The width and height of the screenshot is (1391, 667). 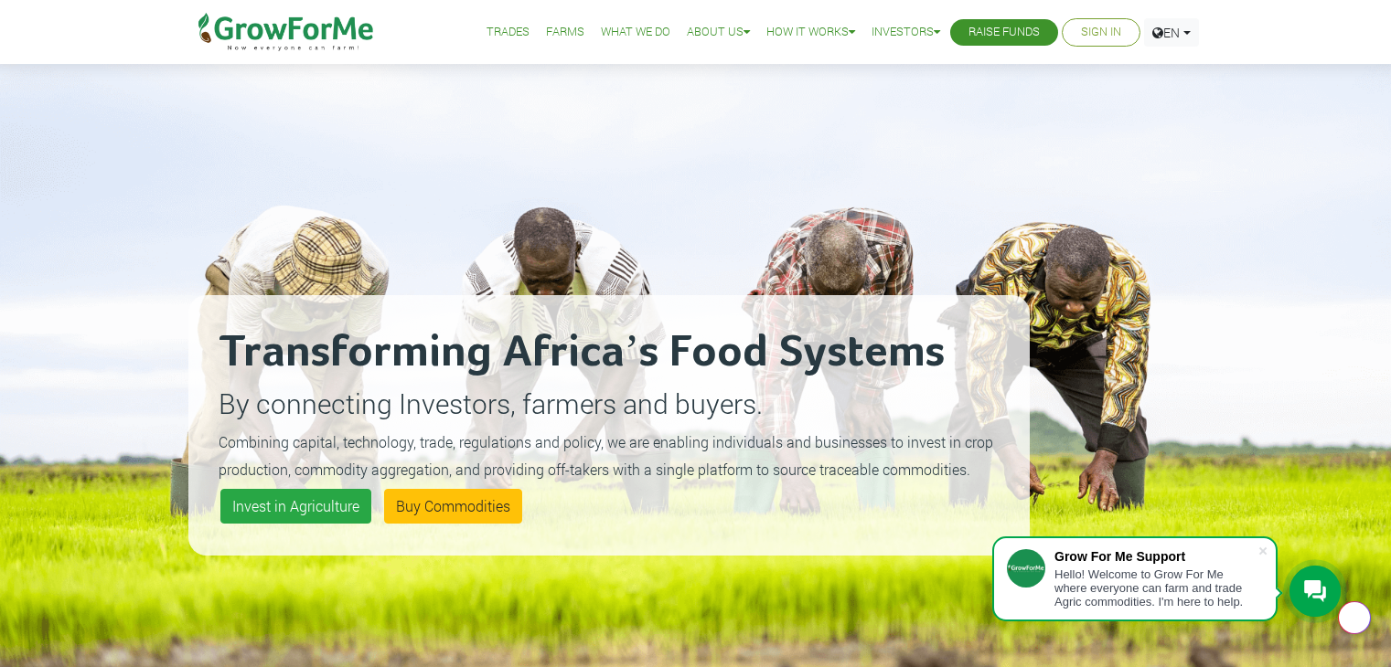 I want to click on h2: Transforming Africa’s Food Systems, so click(x=609, y=353).